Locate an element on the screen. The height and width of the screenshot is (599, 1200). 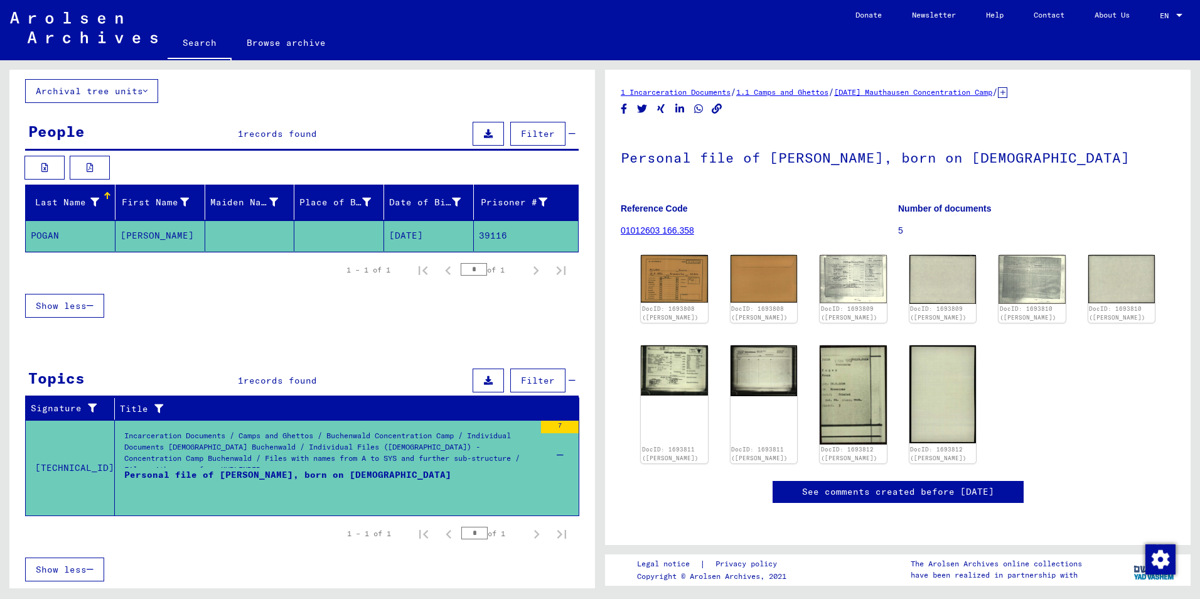
b: Reference Code is located at coordinates (654, 208).